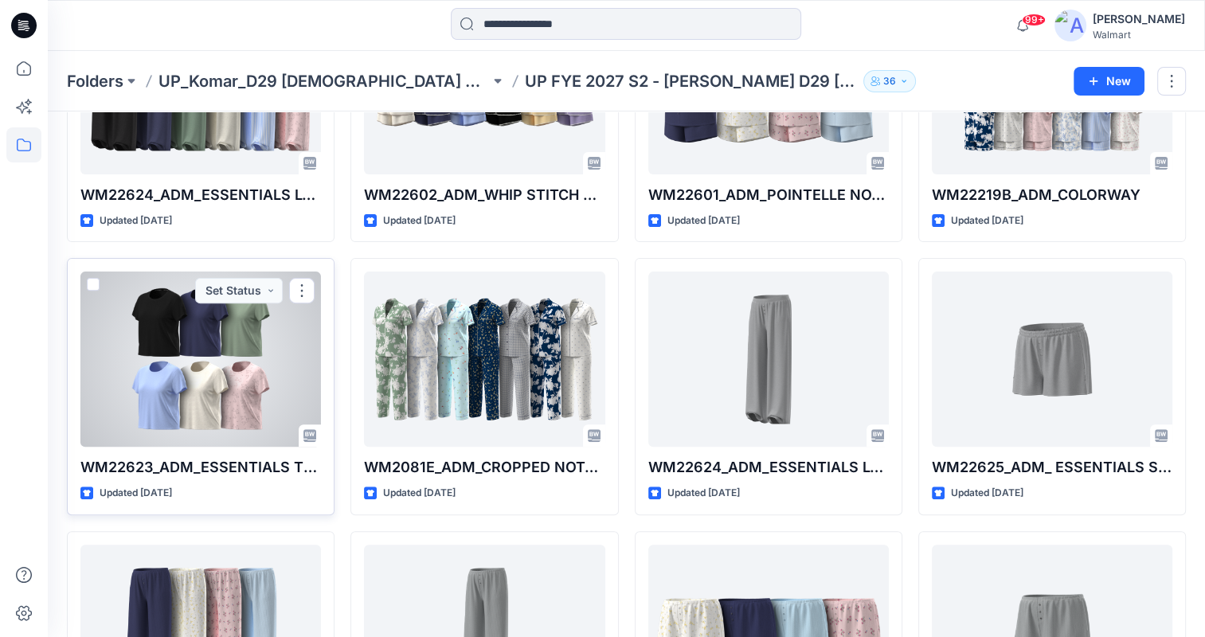 The height and width of the screenshot is (637, 1205). Describe the element at coordinates (769, 468) in the screenshot. I see `p: WM22624_ADM_ESSENTIALS LONG PANT` at that location.